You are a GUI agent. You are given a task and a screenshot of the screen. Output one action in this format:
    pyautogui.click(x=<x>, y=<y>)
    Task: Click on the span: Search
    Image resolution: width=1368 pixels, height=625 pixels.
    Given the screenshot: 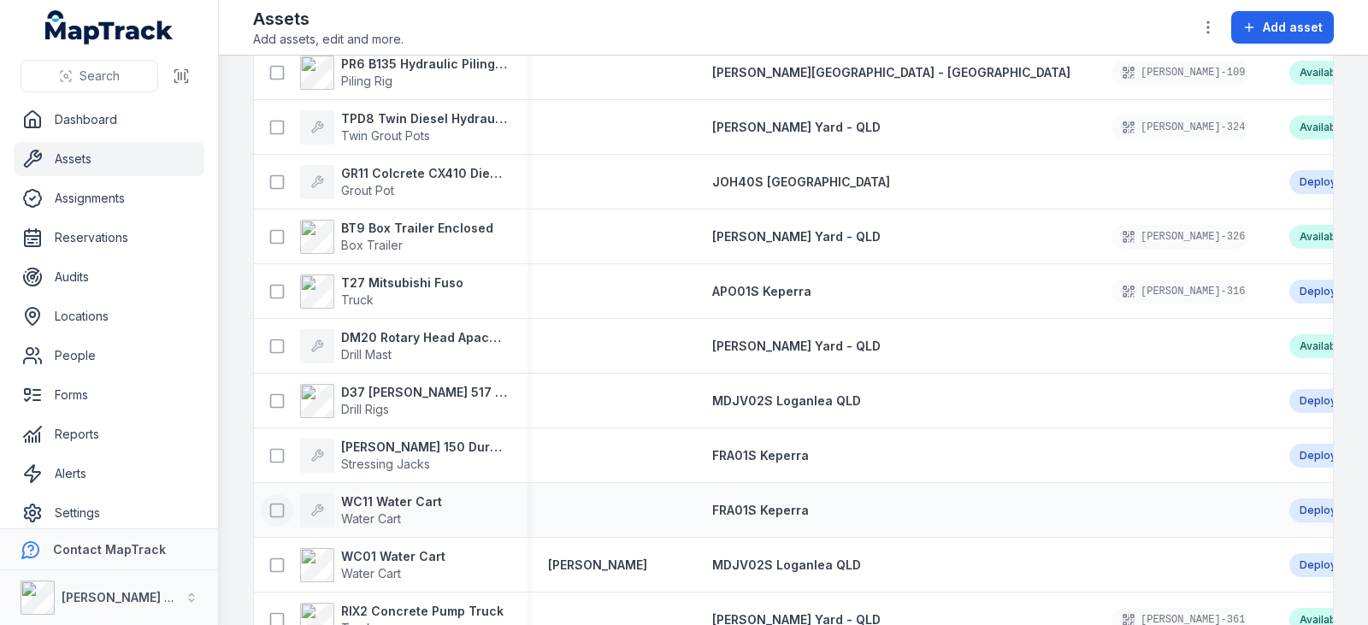 What is the action you would take?
    pyautogui.click(x=99, y=76)
    